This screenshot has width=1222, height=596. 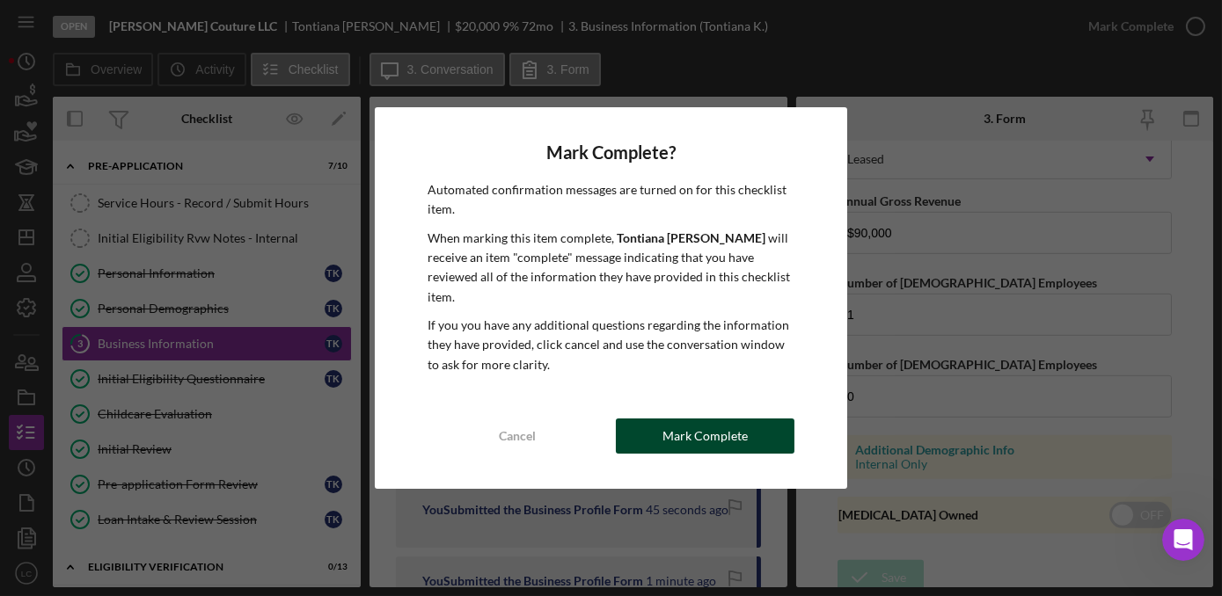 I want to click on div: Cancel, so click(x=517, y=436).